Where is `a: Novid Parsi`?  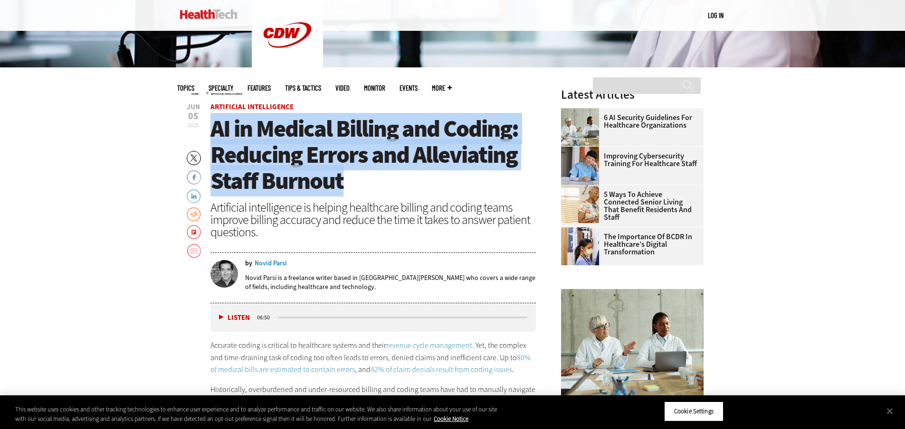 a: Novid Parsi is located at coordinates (271, 264).